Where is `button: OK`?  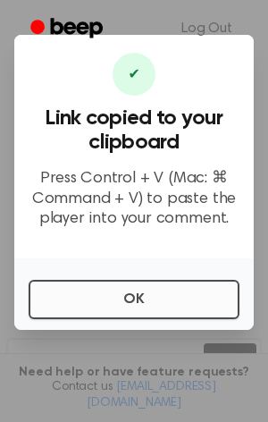 button: OK is located at coordinates (134, 300).